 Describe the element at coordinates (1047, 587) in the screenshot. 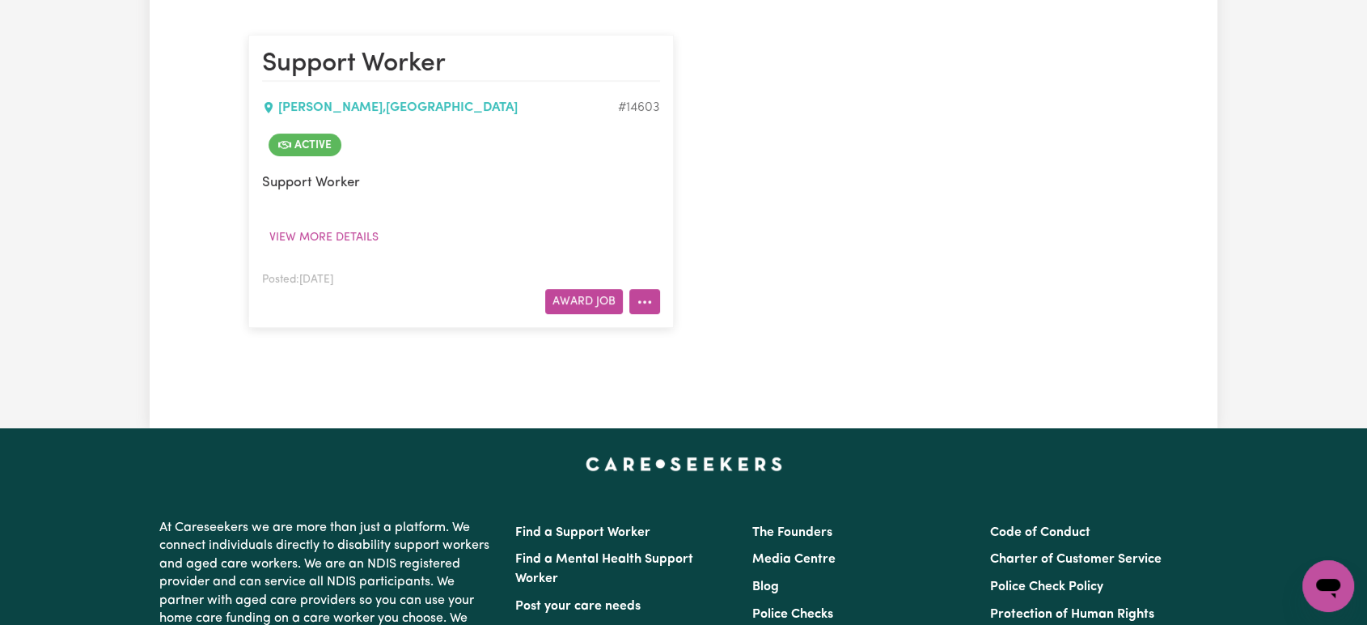

I see `a: Police Check Policy` at that location.